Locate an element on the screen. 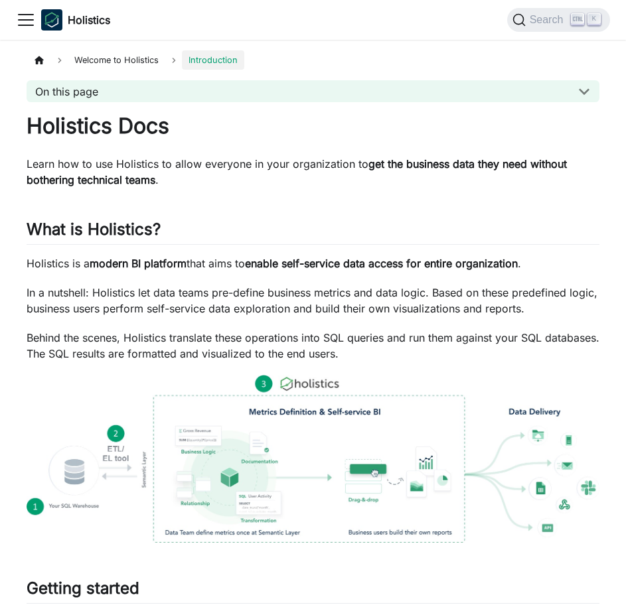  img: How Holistics fits in your Data Stack is located at coordinates (313, 459).